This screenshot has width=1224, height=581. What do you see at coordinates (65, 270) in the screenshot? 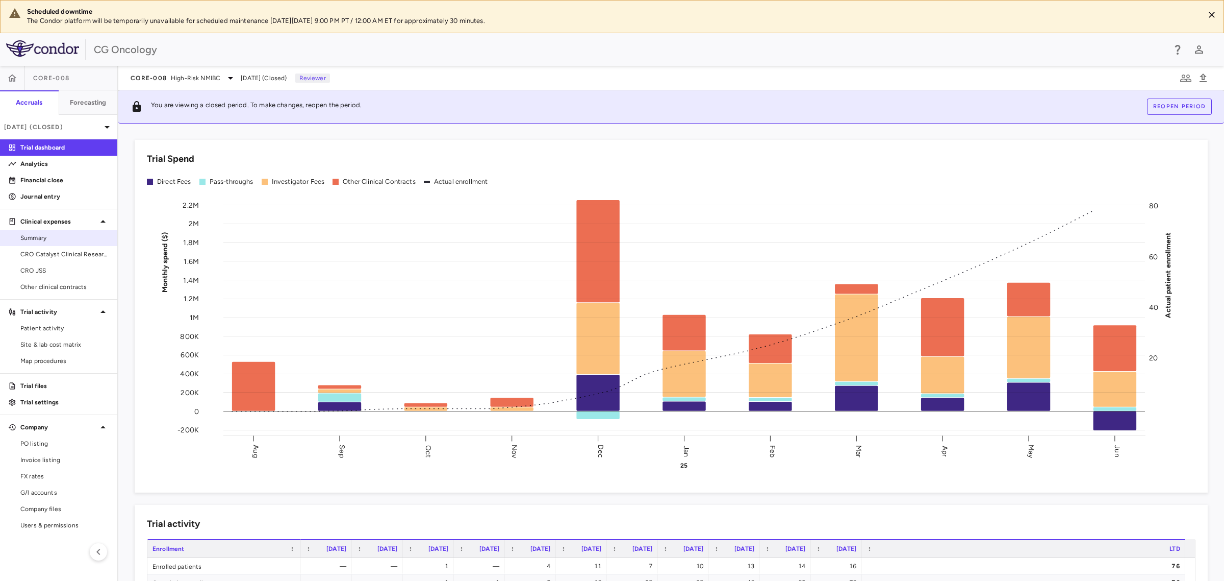
I see `span: CRO JSS` at bounding box center [65, 270].